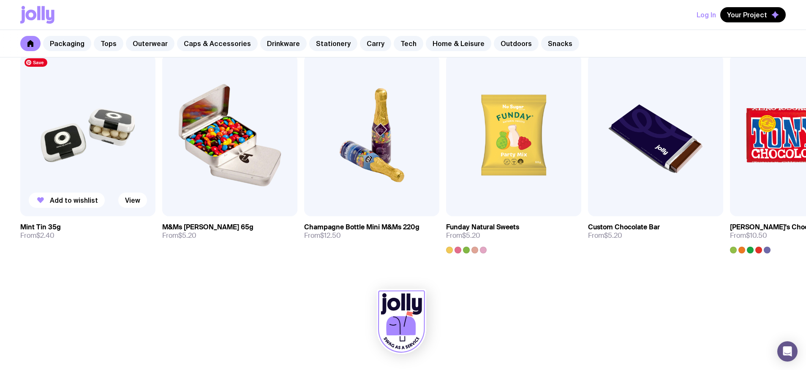  Describe the element at coordinates (36, 63) in the screenshot. I see `span: Save` at that location.